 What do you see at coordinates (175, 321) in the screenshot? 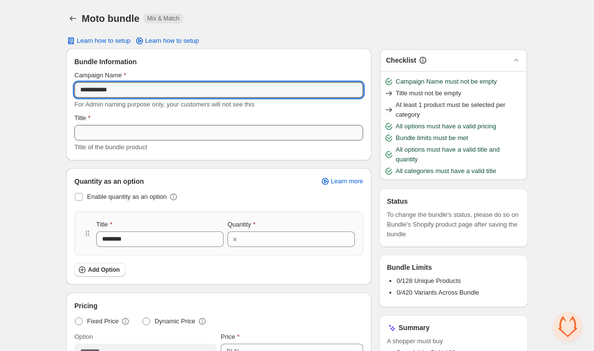
I see `span: Dynamic Price` at bounding box center [175, 321].